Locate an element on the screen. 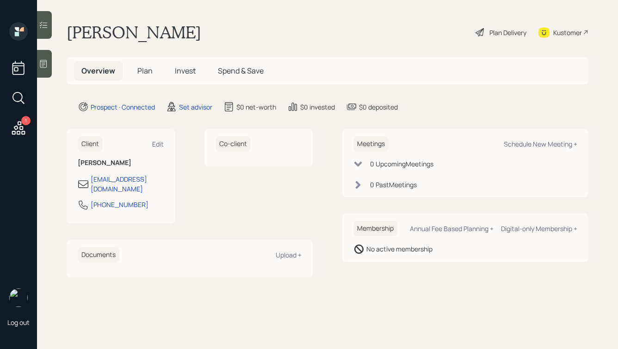  div: $0 invested is located at coordinates (317, 107).